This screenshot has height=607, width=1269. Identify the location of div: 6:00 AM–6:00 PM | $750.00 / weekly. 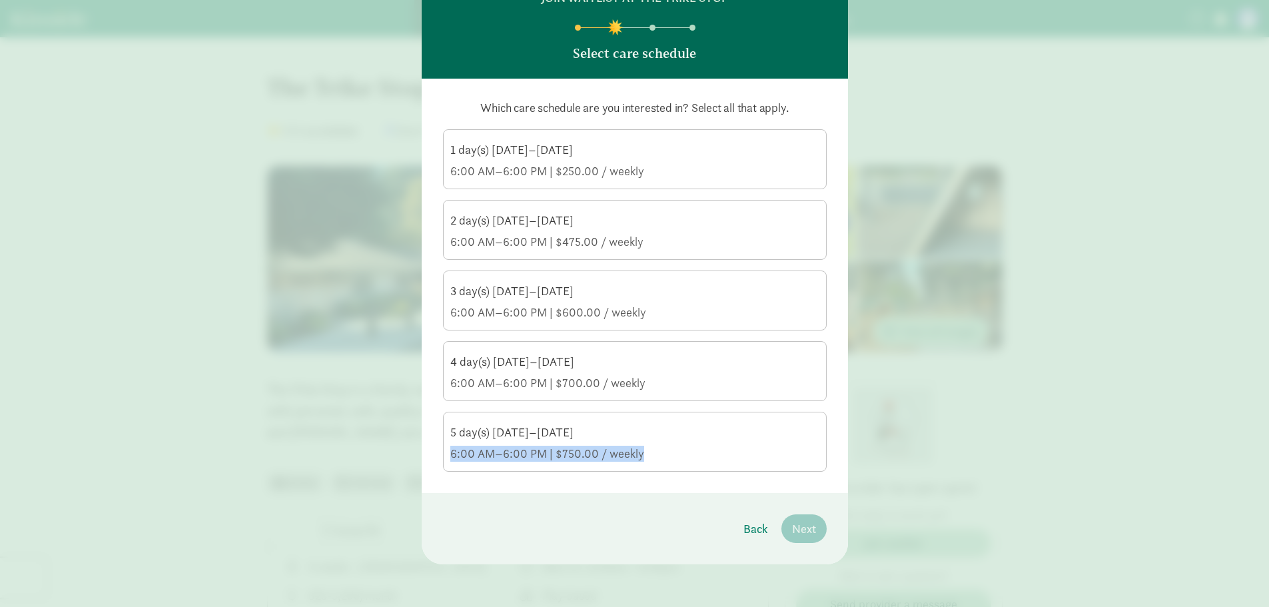
(635, 454).